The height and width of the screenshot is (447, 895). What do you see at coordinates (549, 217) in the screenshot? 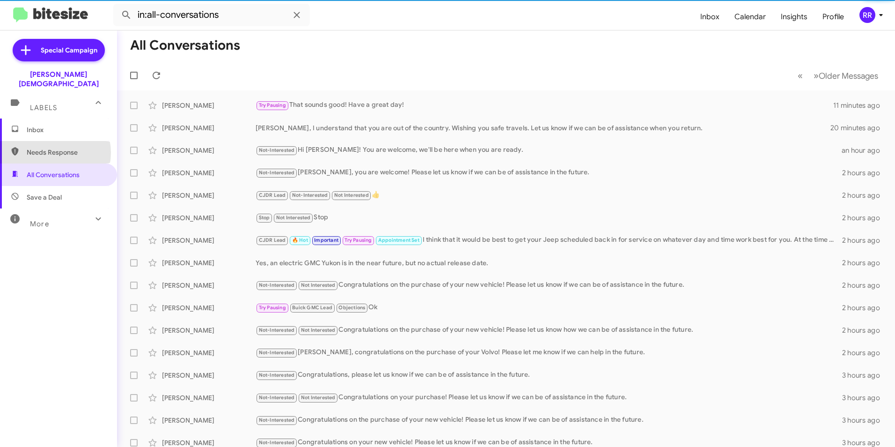
I see `div: Stop` at bounding box center [549, 217].